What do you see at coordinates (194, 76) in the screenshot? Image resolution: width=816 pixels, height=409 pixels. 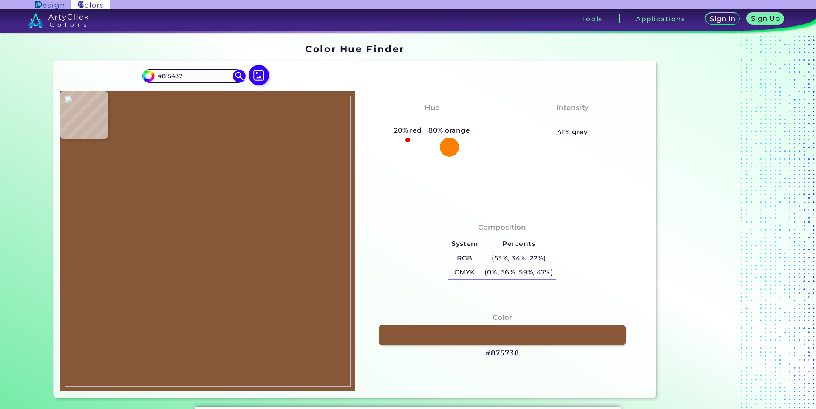 I see `input: type color..` at bounding box center [194, 76].